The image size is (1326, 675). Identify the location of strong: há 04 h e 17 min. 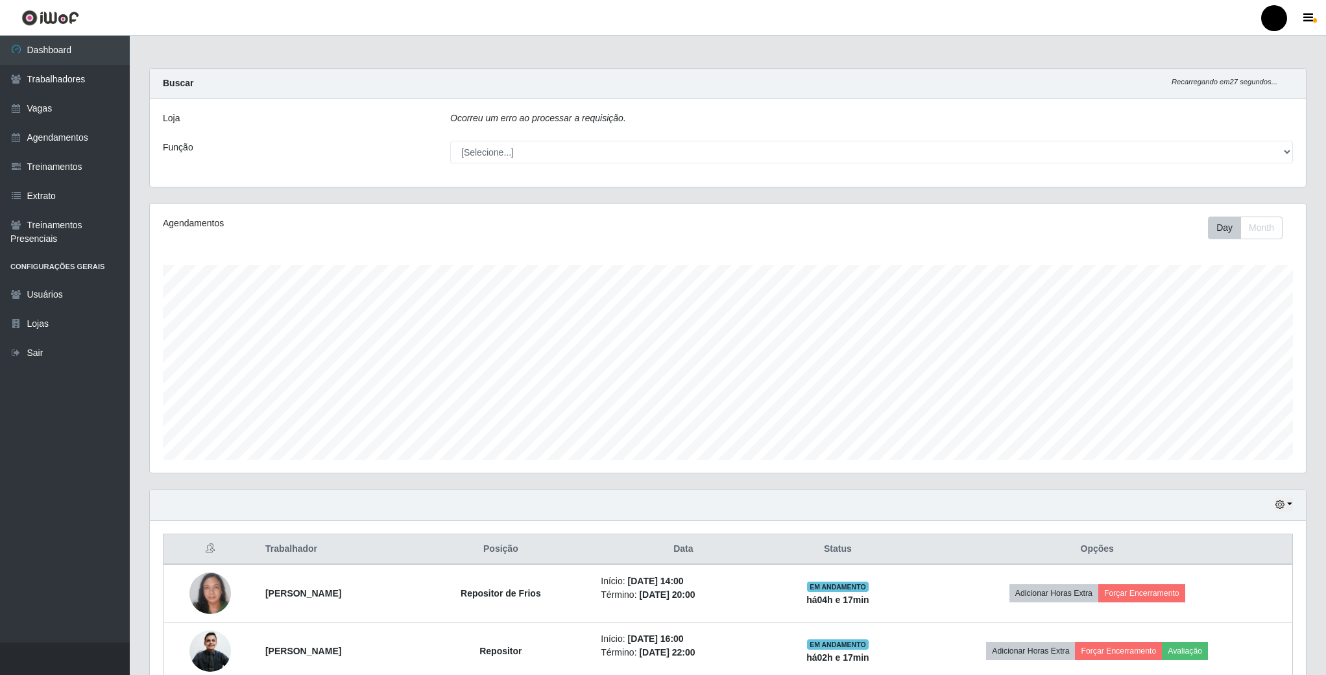
(838, 600).